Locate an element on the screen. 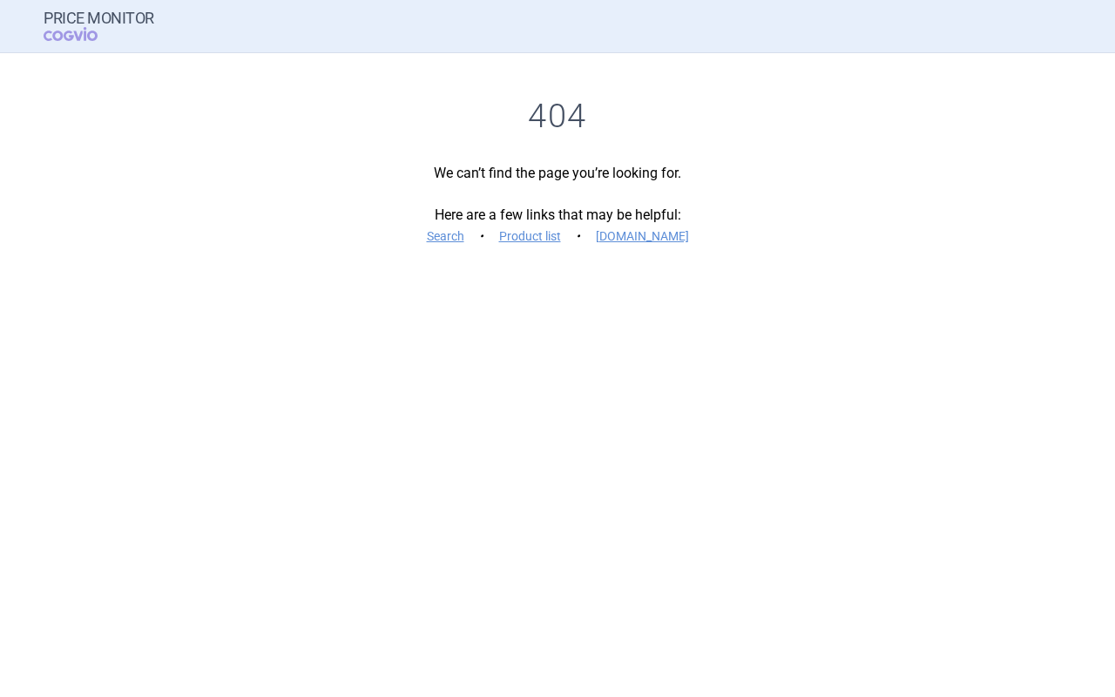 The width and height of the screenshot is (1115, 697). h1: 404 is located at coordinates (558, 117).